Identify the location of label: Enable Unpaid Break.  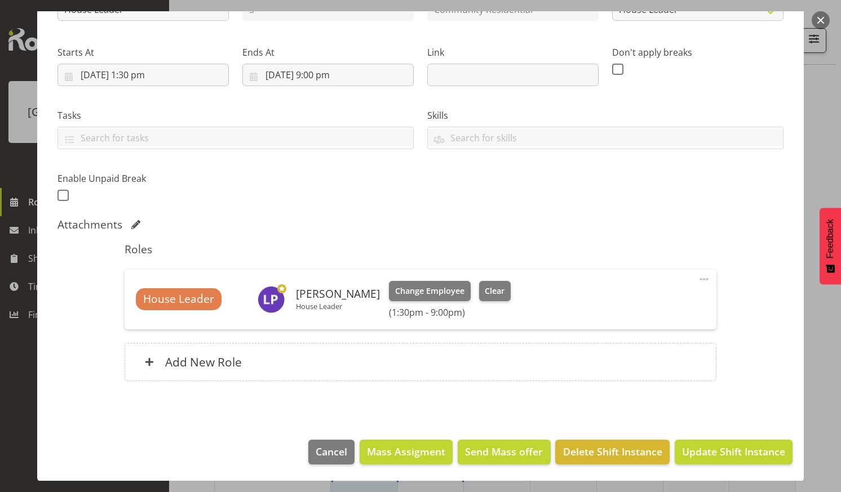
(143, 179).